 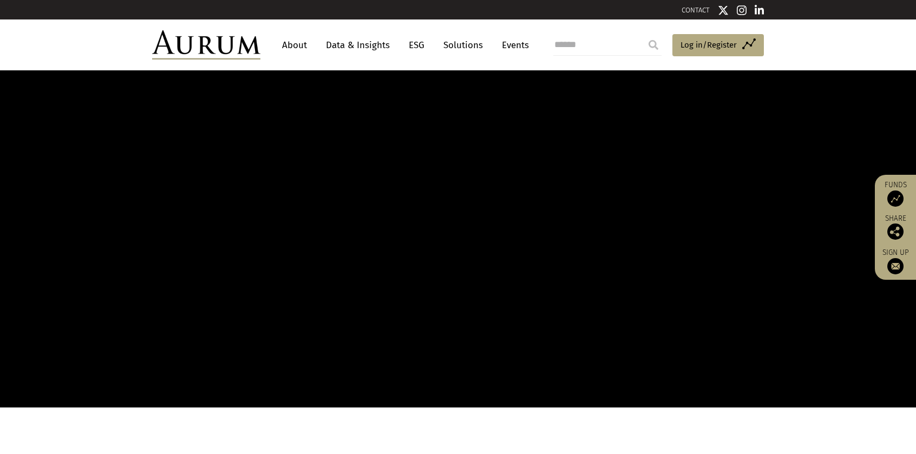 What do you see at coordinates (653, 45) in the screenshot?
I see `input: Submit` at bounding box center [653, 45].